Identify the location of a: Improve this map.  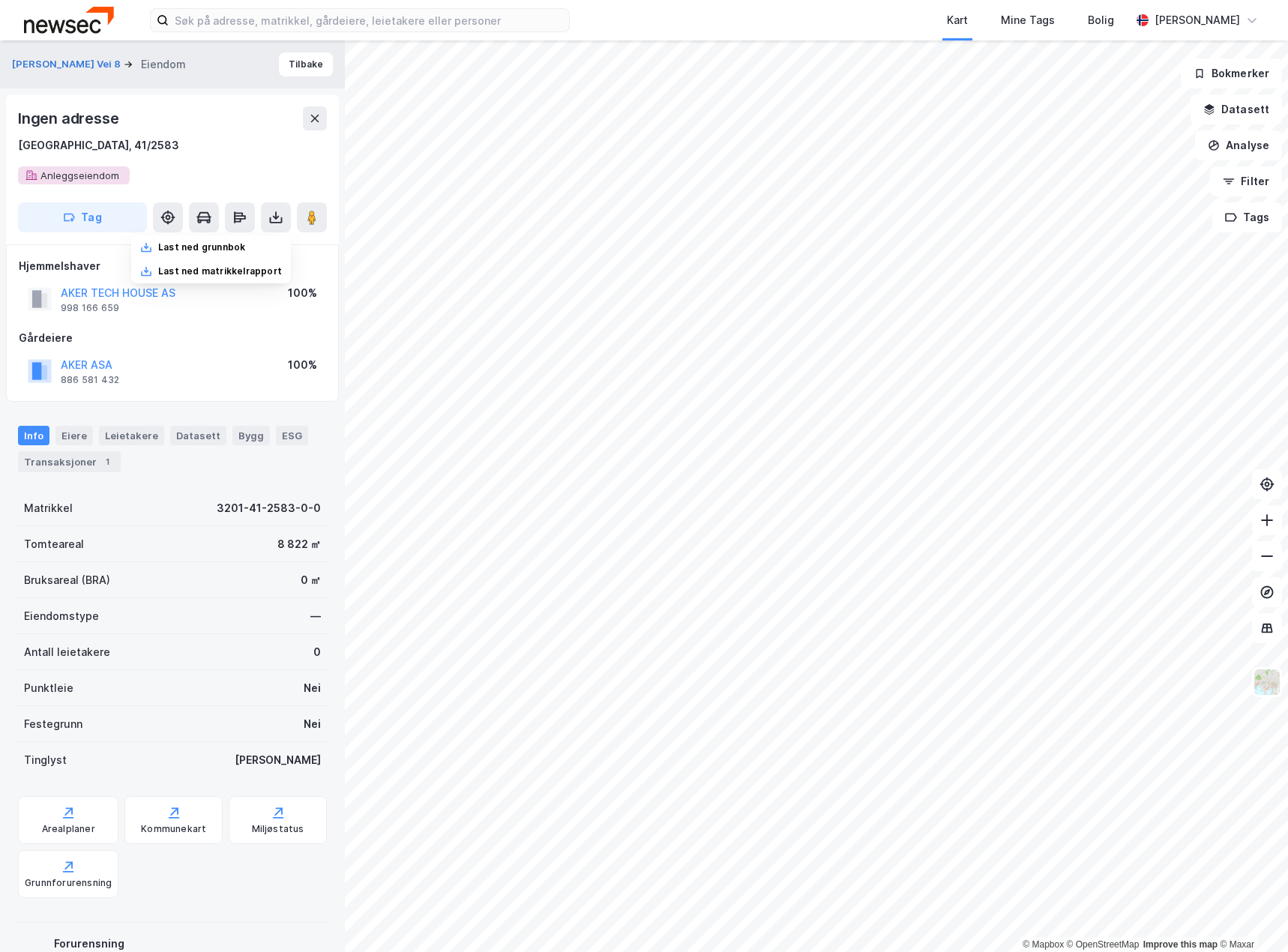
(1180, 945).